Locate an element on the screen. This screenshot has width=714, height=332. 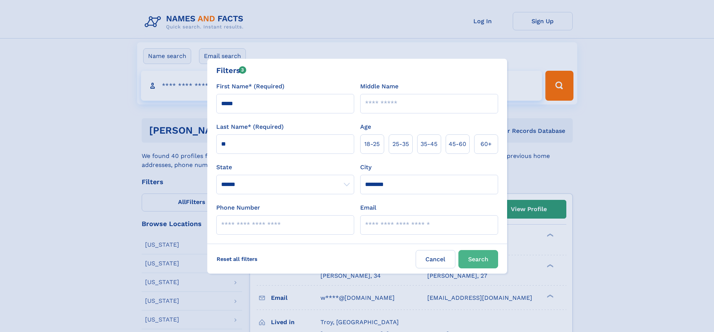
label: Middle Name is located at coordinates (379, 87).